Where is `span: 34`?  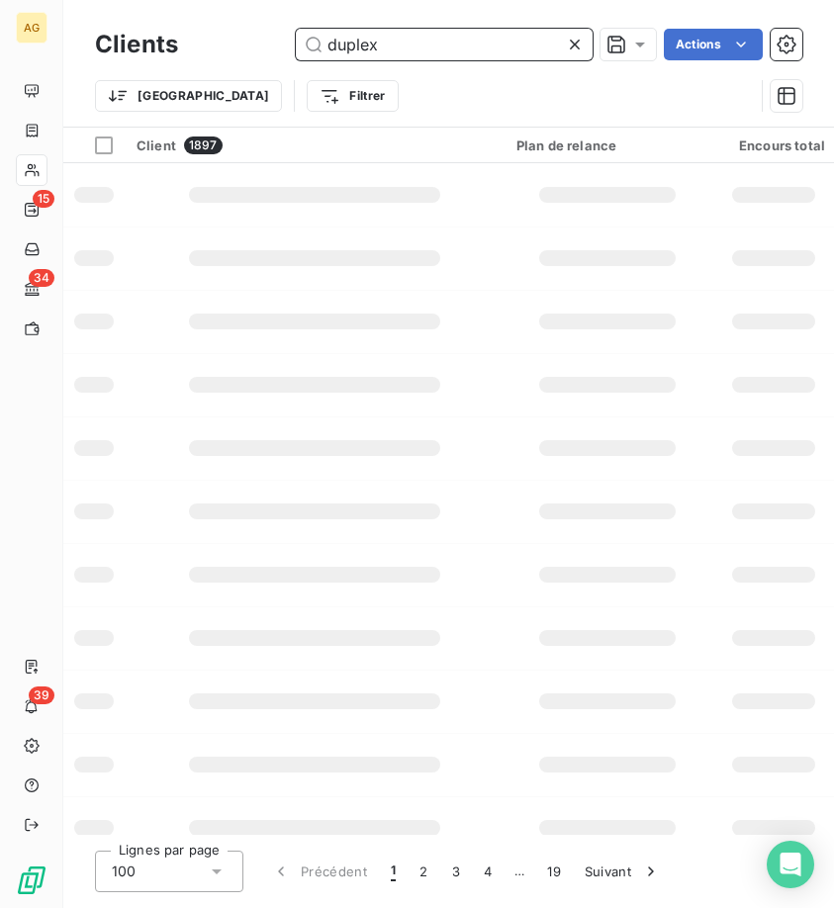 span: 34 is located at coordinates (42, 278).